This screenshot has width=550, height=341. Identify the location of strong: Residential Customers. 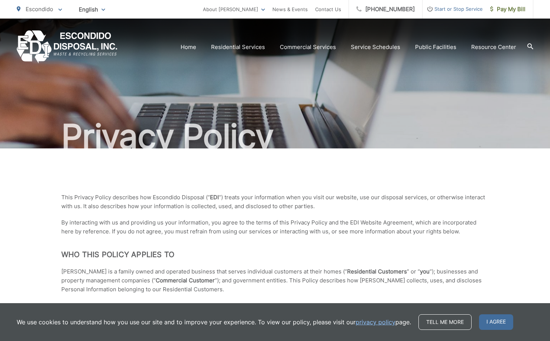
(377, 272).